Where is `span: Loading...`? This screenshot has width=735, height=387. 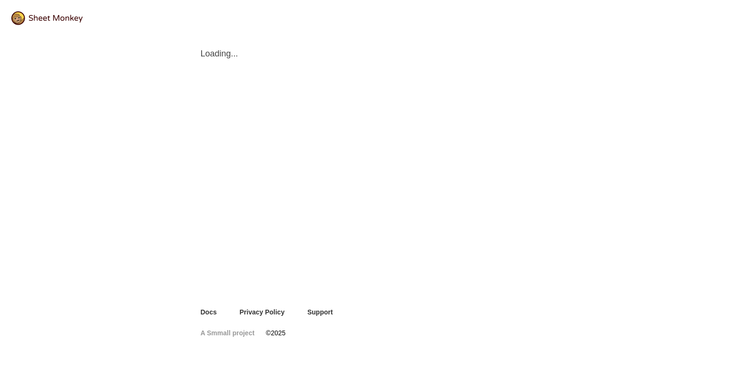
span: Loading... is located at coordinates (368, 54).